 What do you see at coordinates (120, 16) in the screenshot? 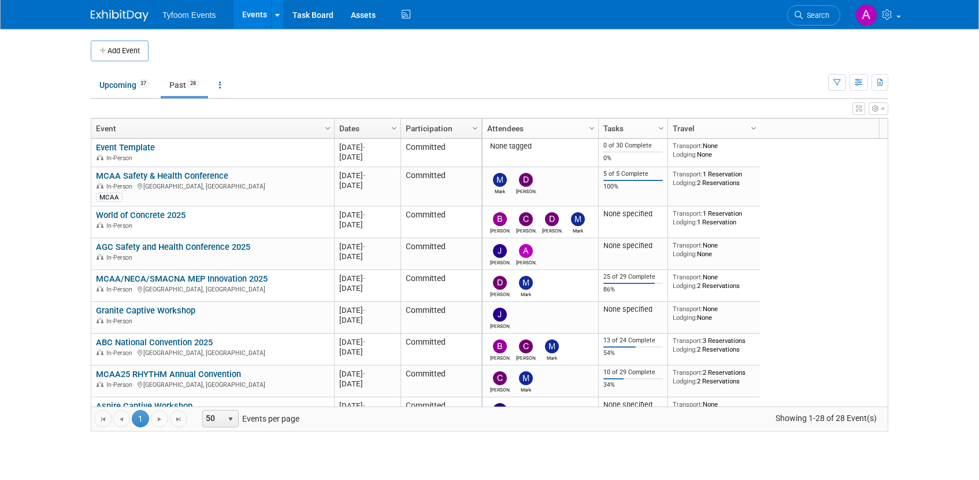
I see `img: ExhibitDay` at bounding box center [120, 16].